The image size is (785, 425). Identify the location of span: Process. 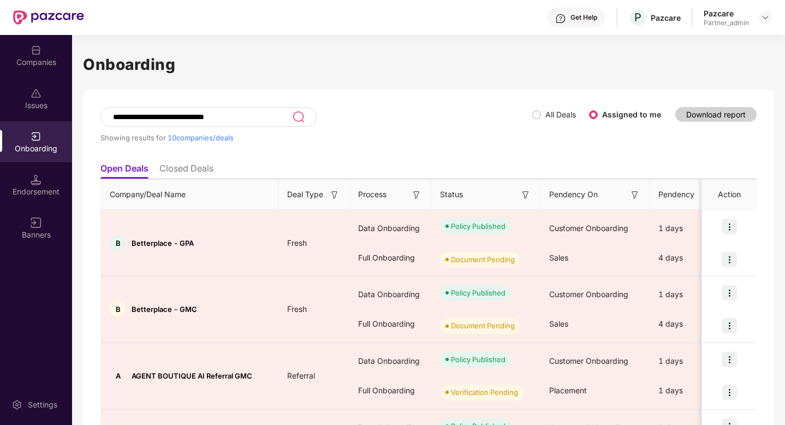
(372, 194).